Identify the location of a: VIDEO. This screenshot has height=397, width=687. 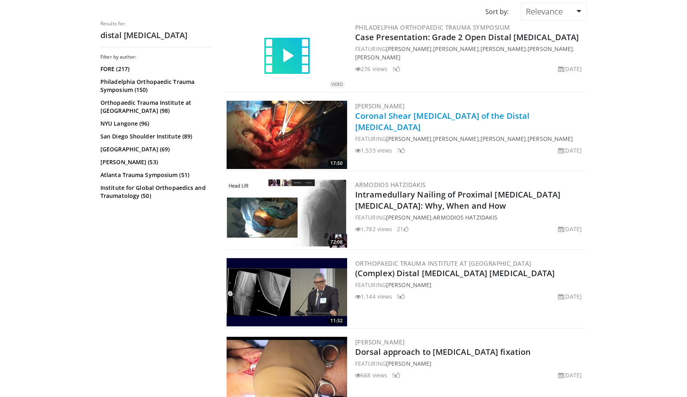
(287, 56).